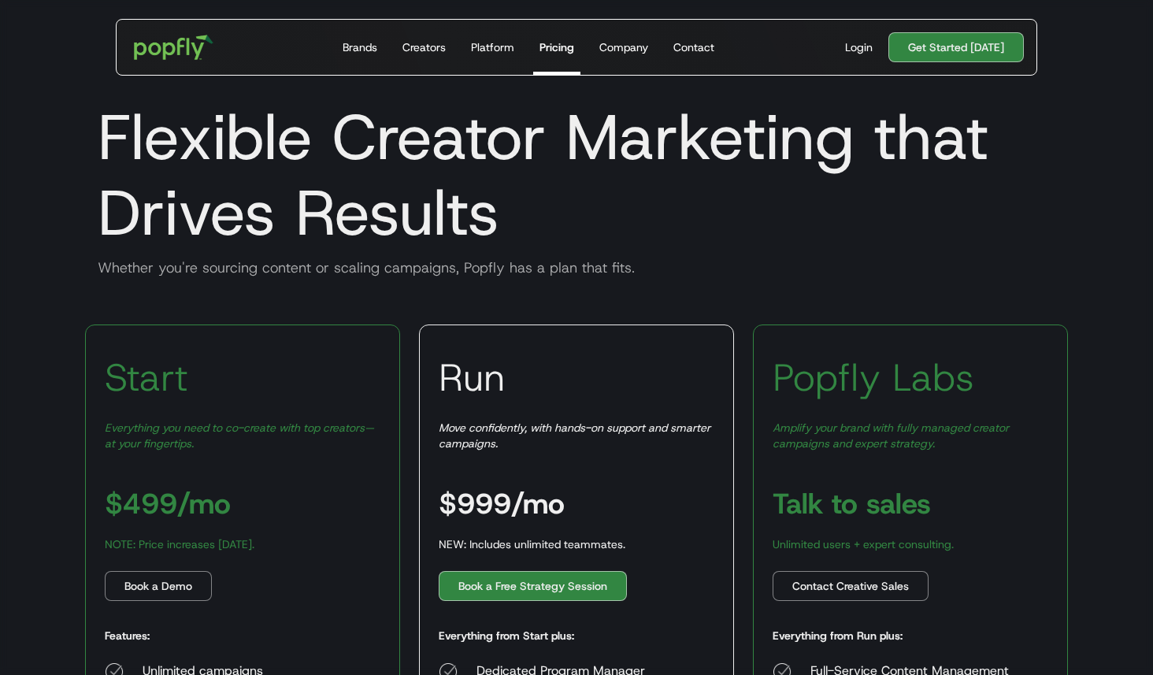  What do you see at coordinates (158, 586) in the screenshot?
I see `a: Book a Demo` at bounding box center [158, 586].